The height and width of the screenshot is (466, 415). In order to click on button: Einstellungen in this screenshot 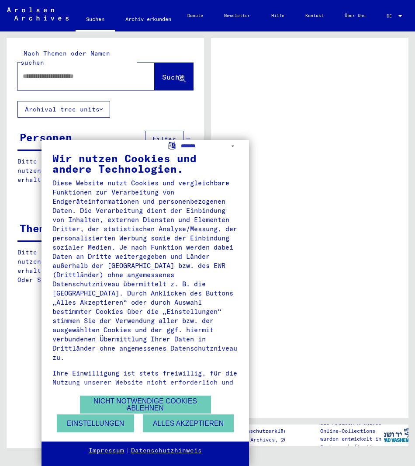, I will do `click(95, 423)`.